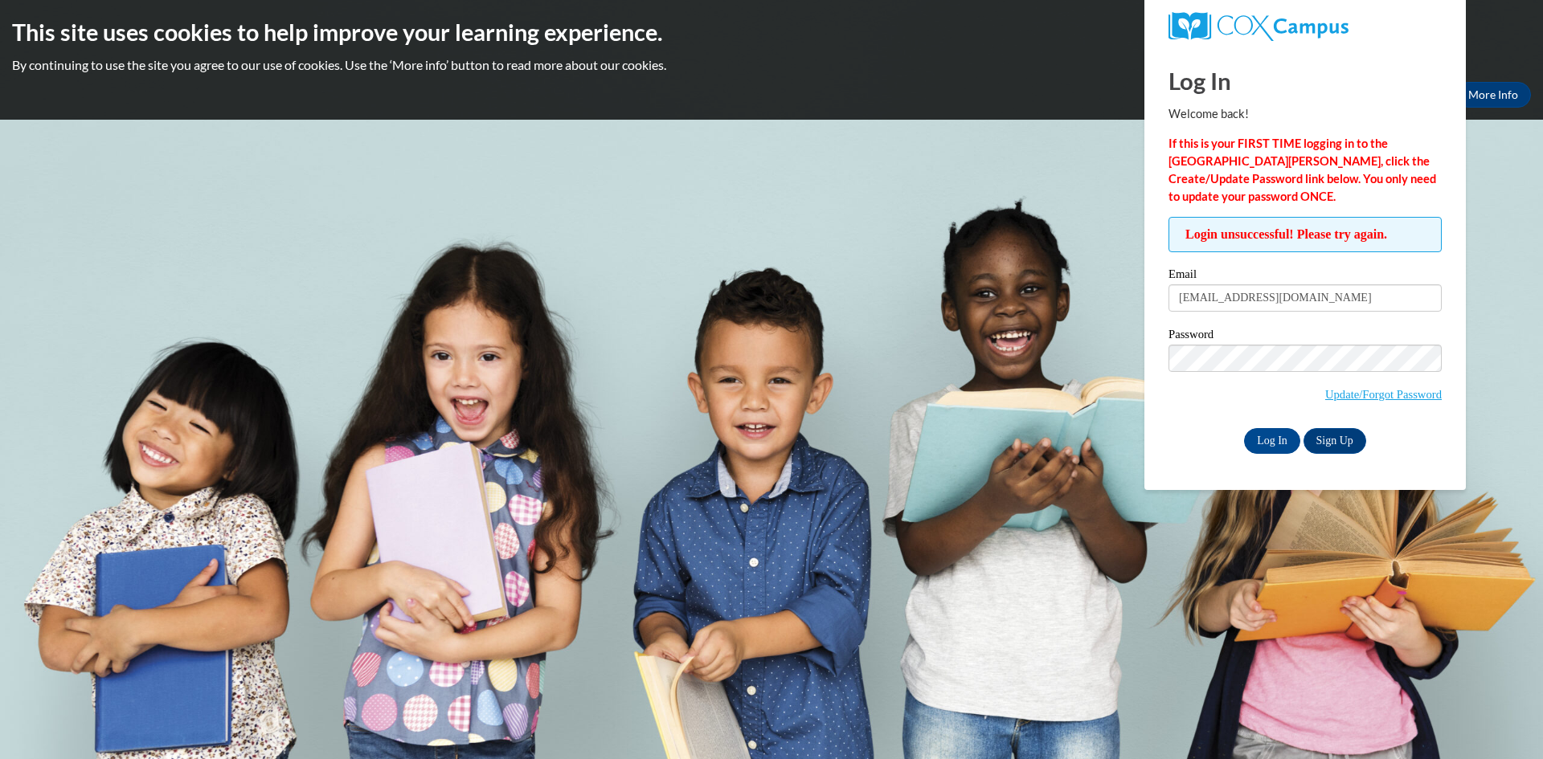 Image resolution: width=1543 pixels, height=759 pixels. What do you see at coordinates (1272, 441) in the screenshot?
I see `input: Log In` at bounding box center [1272, 441].